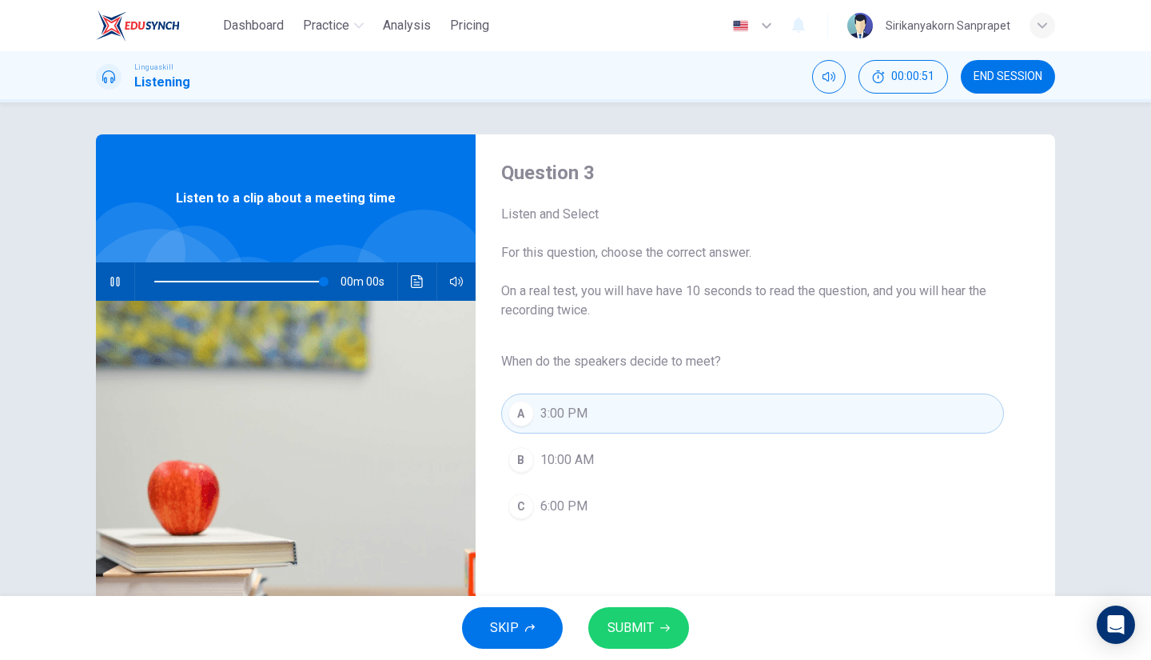 The height and width of the screenshot is (660, 1151). What do you see at coordinates (752, 253) in the screenshot?
I see `span: For this question, choose the correct answer.` at bounding box center [752, 253].